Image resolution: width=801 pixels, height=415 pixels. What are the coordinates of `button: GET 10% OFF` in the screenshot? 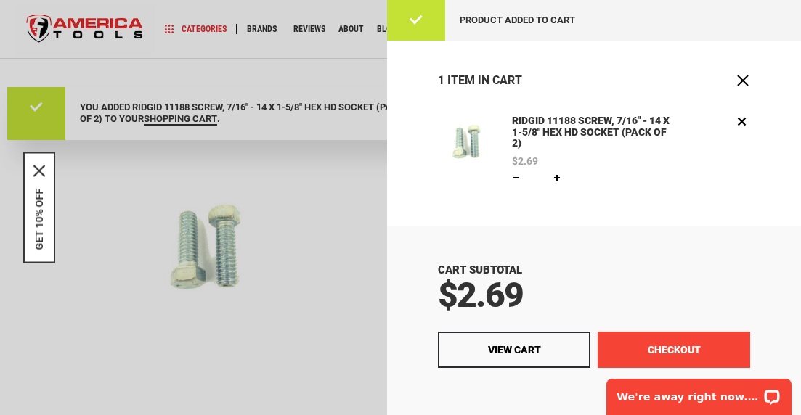 It's located at (39, 219).